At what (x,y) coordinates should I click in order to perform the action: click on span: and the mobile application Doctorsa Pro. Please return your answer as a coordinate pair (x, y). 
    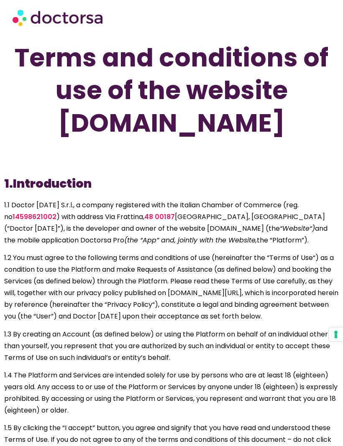
    Looking at the image, I should click on (166, 234).